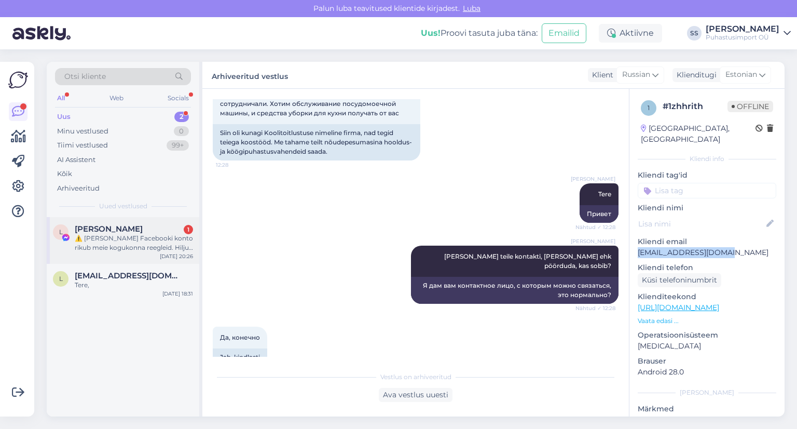 Image resolution: width=797 pixels, height=429 pixels. I want to click on span: 12:28, so click(235, 165).